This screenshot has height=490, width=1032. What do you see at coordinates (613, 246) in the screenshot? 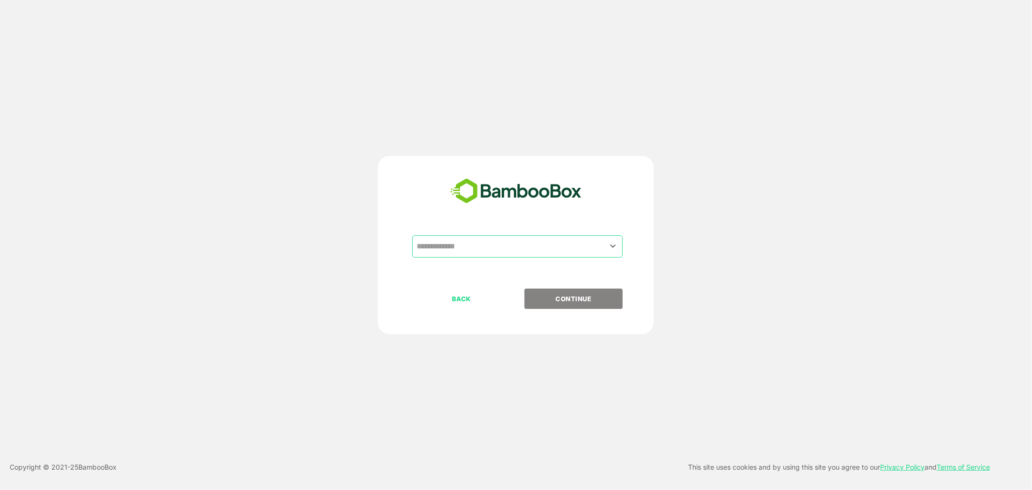
I see `button: Open` at bounding box center [613, 246].